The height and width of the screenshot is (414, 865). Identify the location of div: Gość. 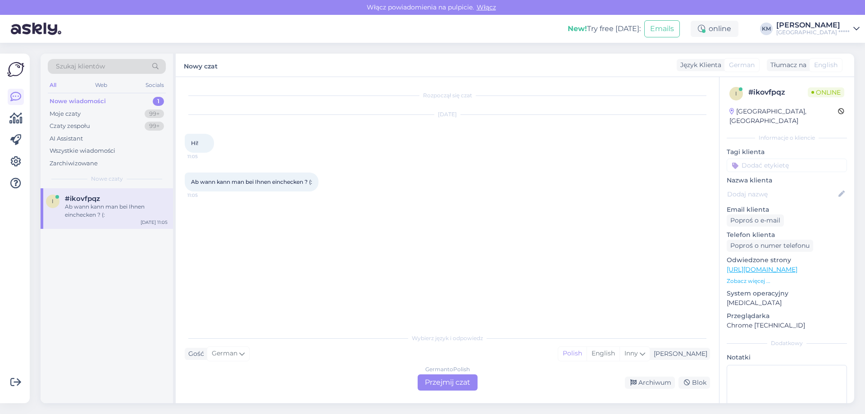
(194, 354).